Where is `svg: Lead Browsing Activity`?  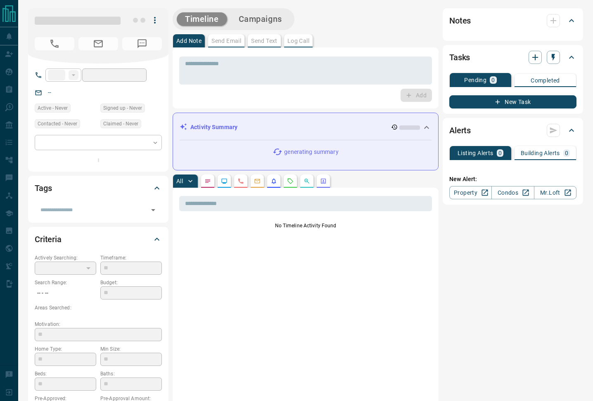
svg: Lead Browsing Activity is located at coordinates (224, 181).